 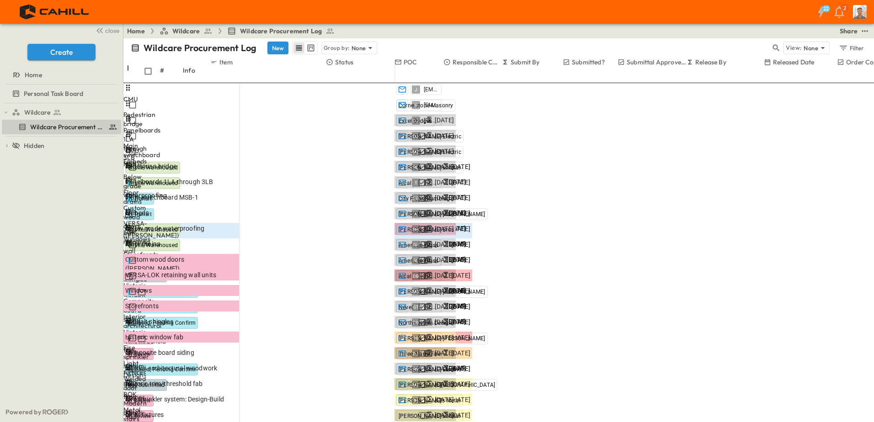 I want to click on span: Personal Task Board, so click(x=53, y=94).